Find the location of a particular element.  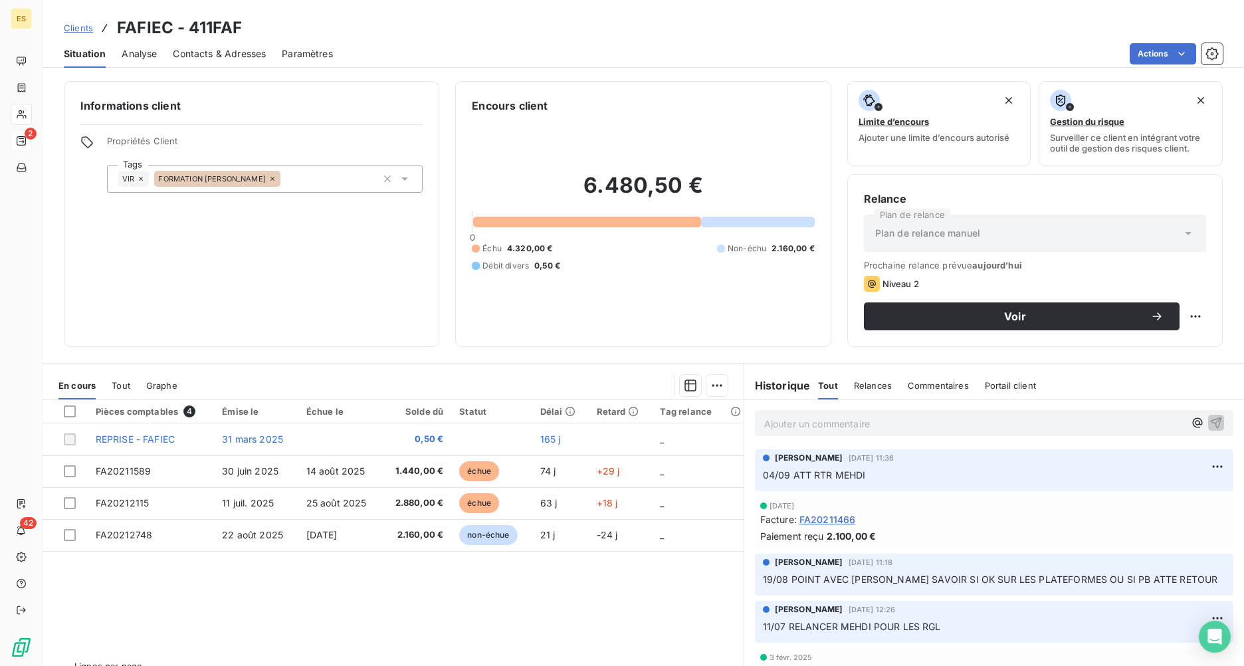

span: 31 mars 2025 is located at coordinates (253, 439).